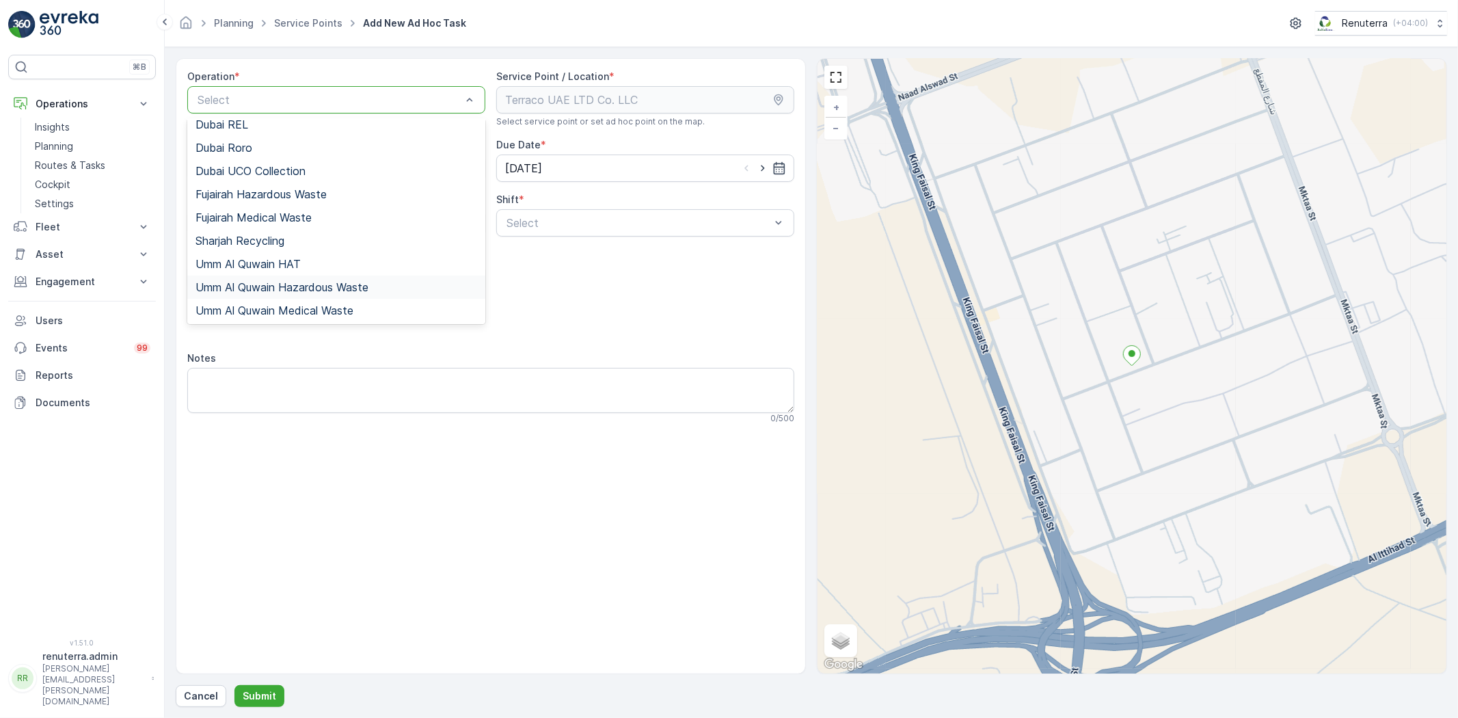  What do you see at coordinates (186, 26) in the screenshot?
I see `a: Homepage` at bounding box center [186, 26].